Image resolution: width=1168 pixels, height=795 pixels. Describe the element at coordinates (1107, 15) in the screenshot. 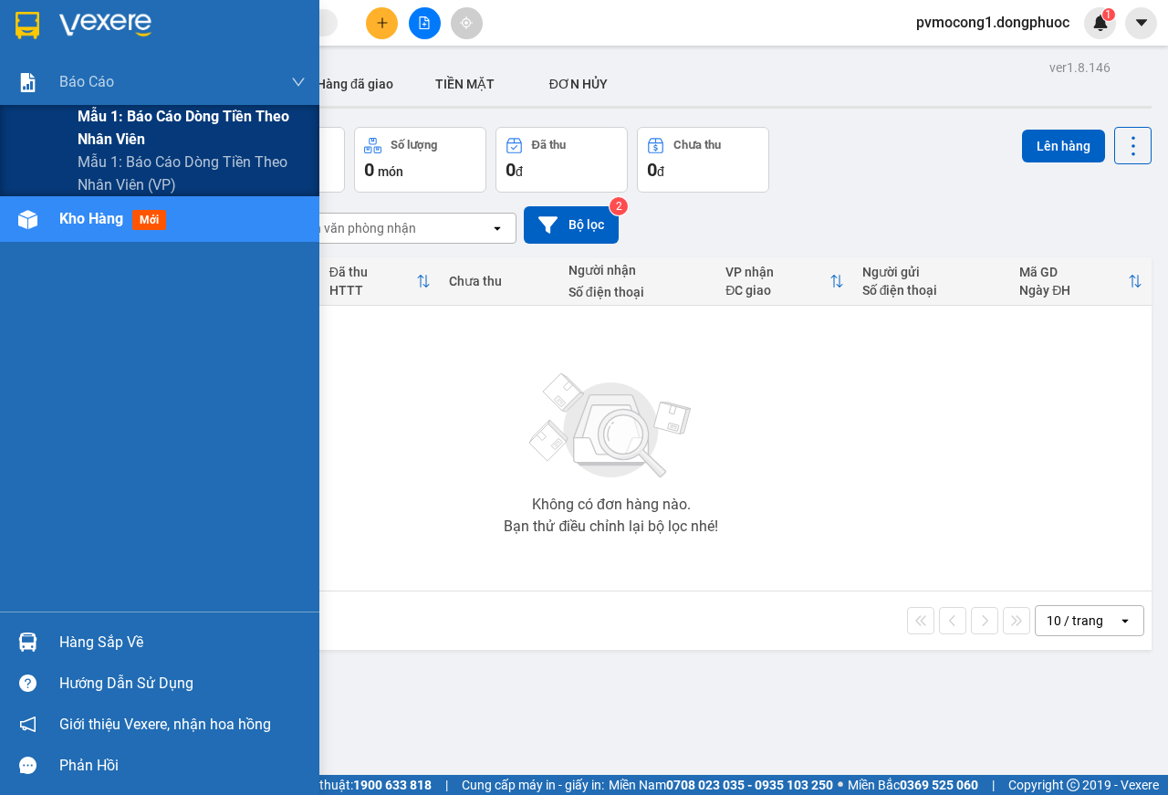

I see `span: 1` at that location.